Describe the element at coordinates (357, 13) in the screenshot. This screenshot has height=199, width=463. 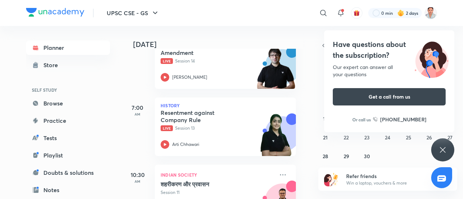
I see `button: avatar` at that location.